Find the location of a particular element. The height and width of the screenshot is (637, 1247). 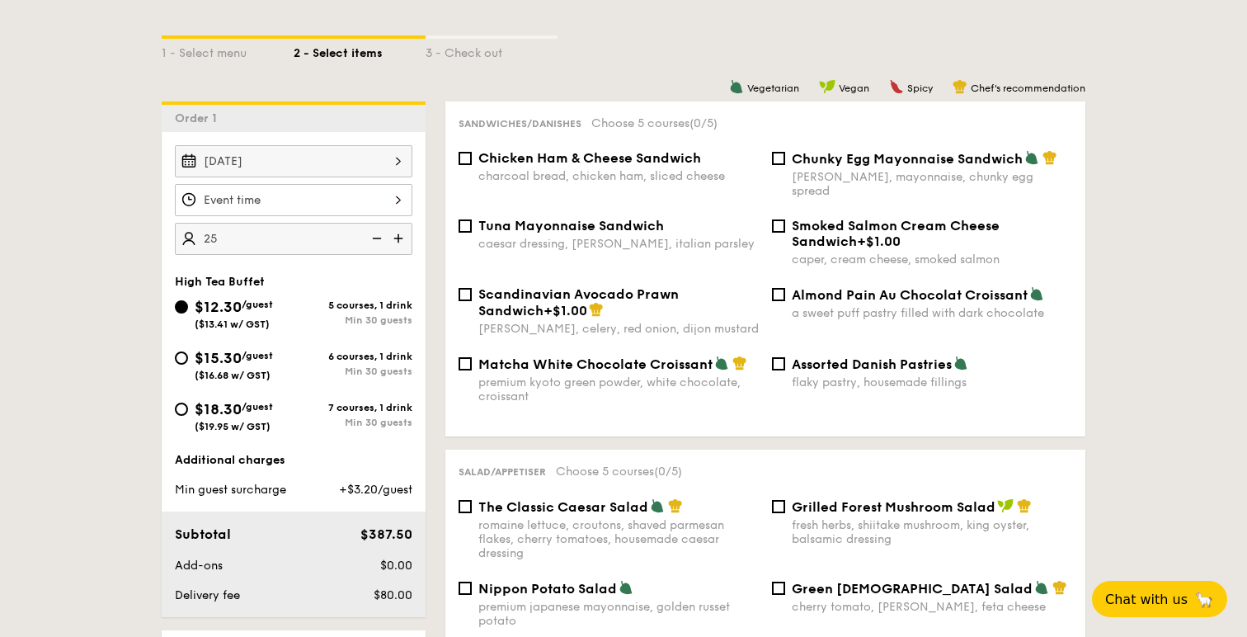

span: +$3.20/guest is located at coordinates (375, 489).